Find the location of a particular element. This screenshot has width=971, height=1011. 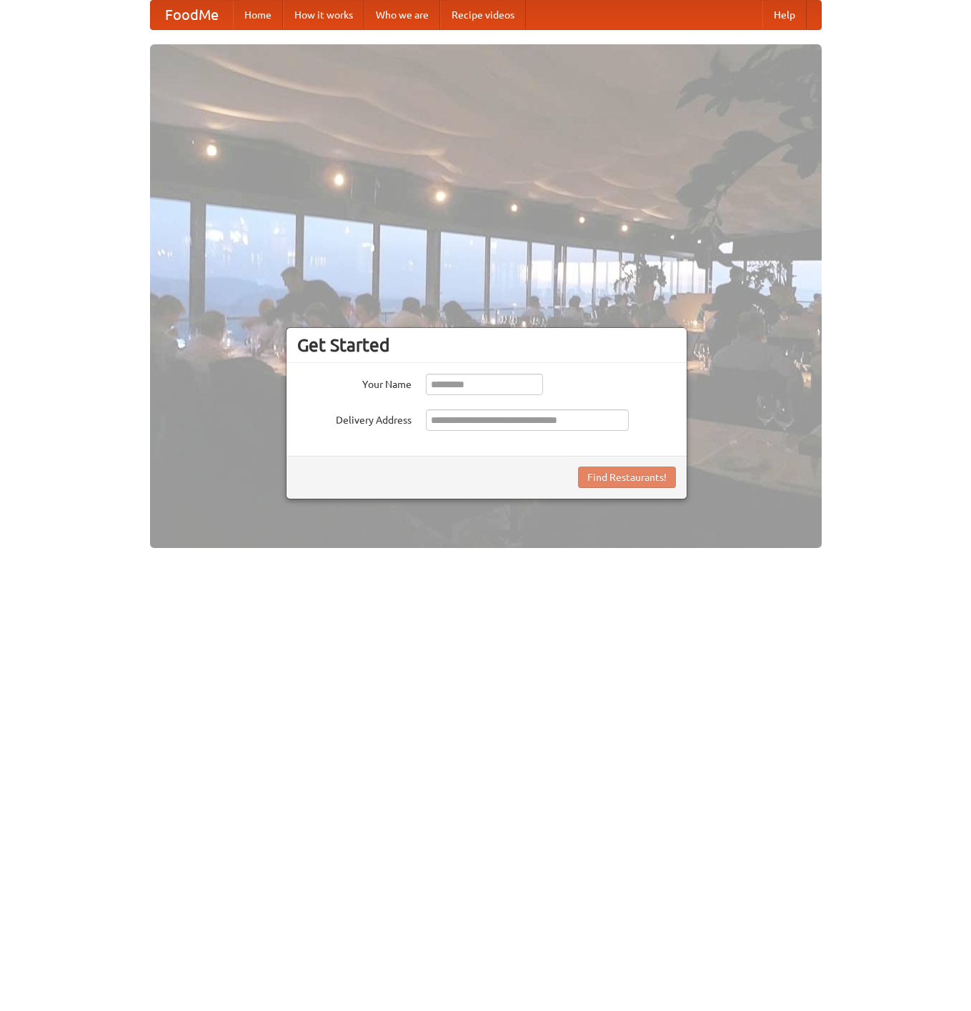

button: Find Restaurants! is located at coordinates (627, 477).